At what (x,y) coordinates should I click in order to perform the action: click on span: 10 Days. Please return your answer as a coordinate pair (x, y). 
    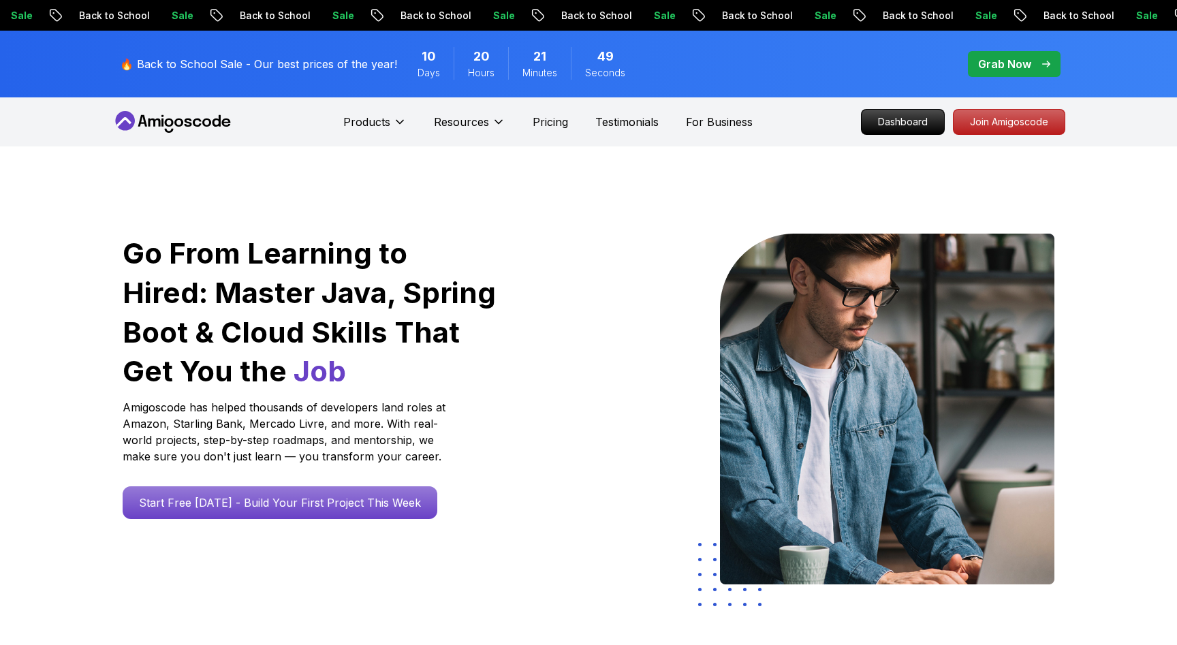
    Looking at the image, I should click on (429, 57).